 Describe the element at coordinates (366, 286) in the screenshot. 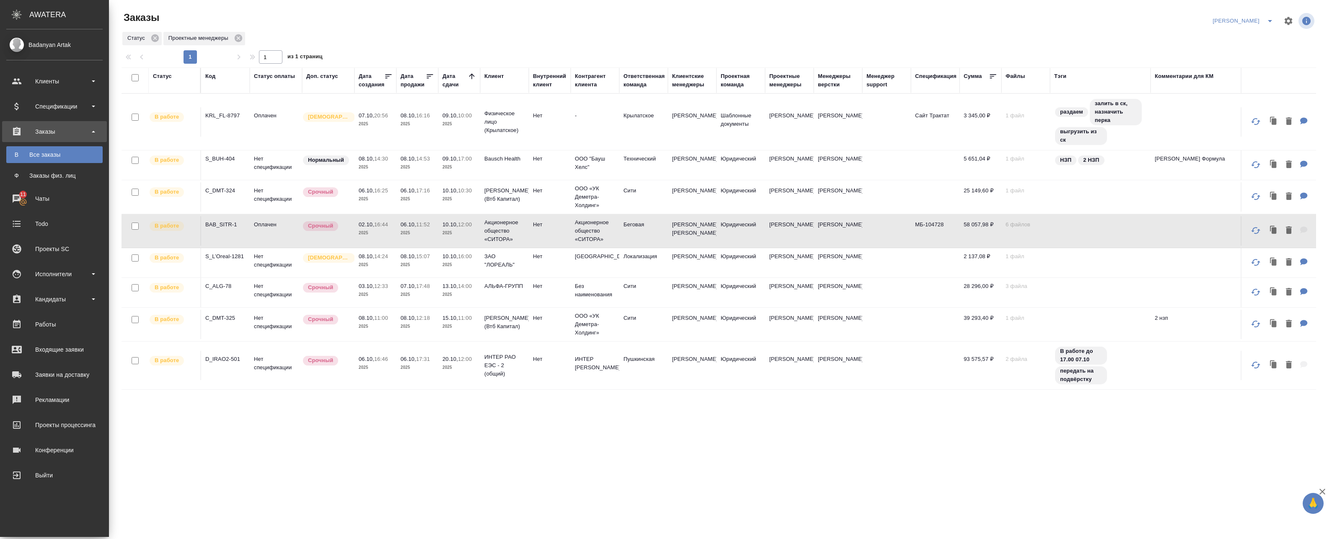

I see `p: 03.10,` at that location.